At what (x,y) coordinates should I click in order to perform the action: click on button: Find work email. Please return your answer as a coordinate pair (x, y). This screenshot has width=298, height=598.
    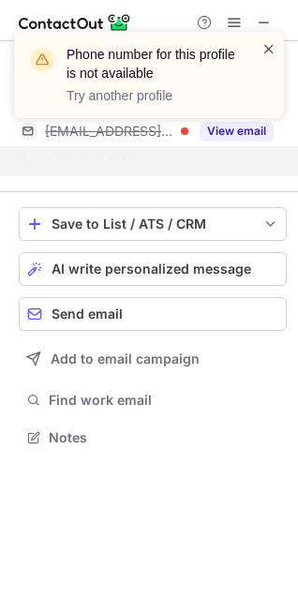
    Looking at the image, I should click on (153, 401).